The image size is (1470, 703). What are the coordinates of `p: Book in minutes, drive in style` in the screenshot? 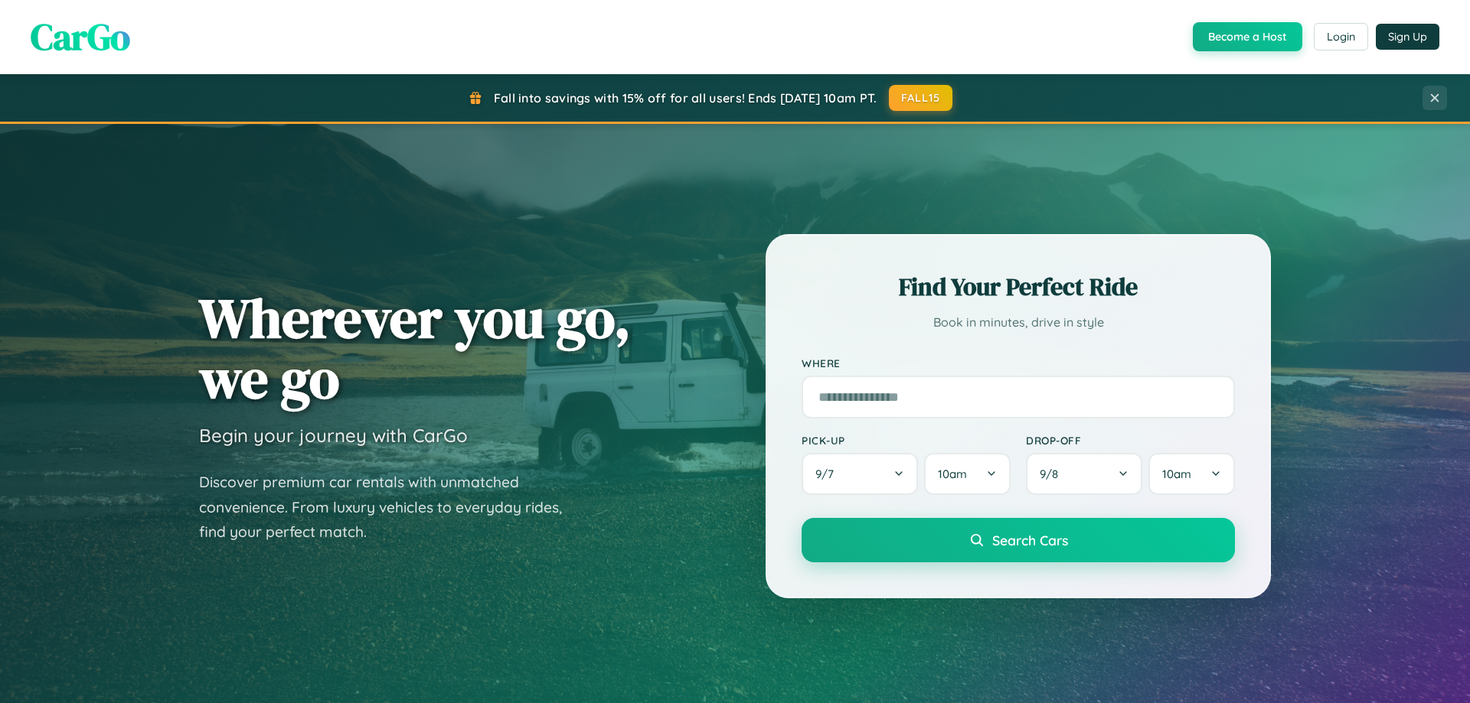 It's located at (1018, 322).